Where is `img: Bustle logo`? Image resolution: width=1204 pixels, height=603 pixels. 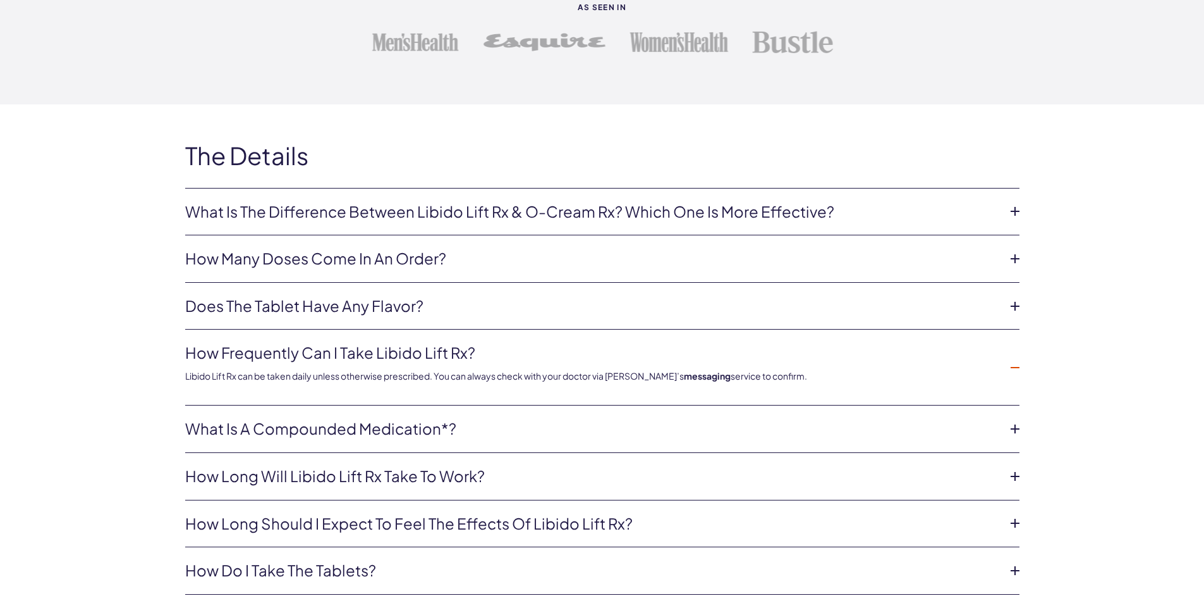 img: Bustle logo is located at coordinates (793, 42).